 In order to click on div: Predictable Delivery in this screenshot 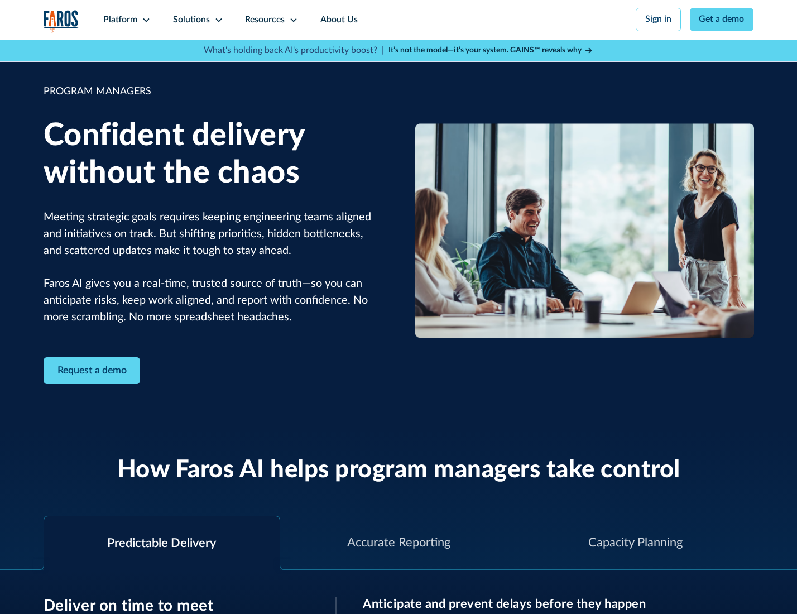, I will do `click(161, 543)`.